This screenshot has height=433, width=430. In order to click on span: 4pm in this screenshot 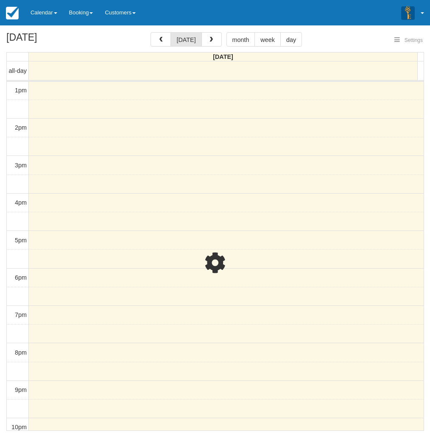, I will do `click(21, 203)`.